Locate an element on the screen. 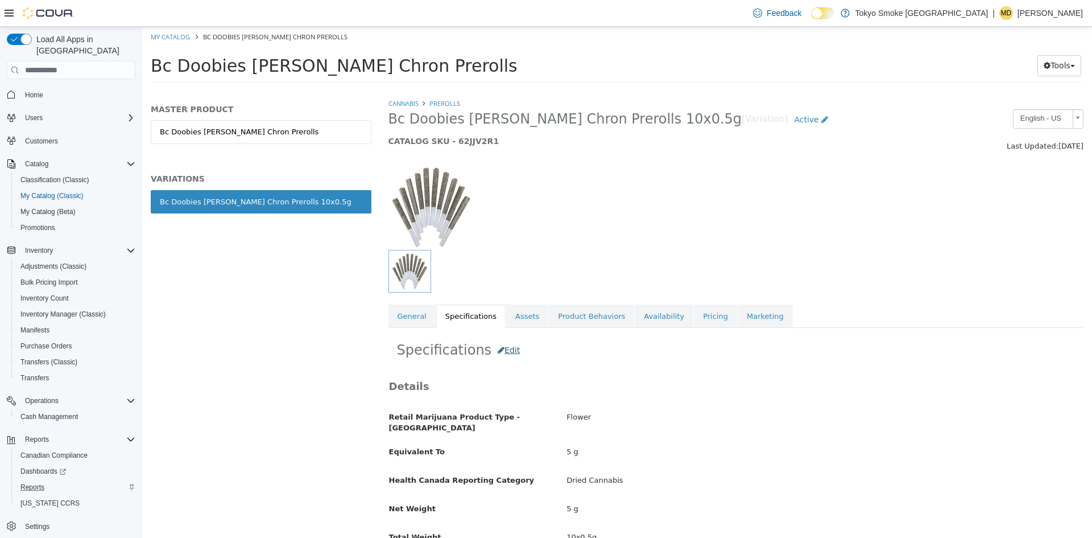 The image size is (1092, 538). a: Dashboards is located at coordinates (76, 471).